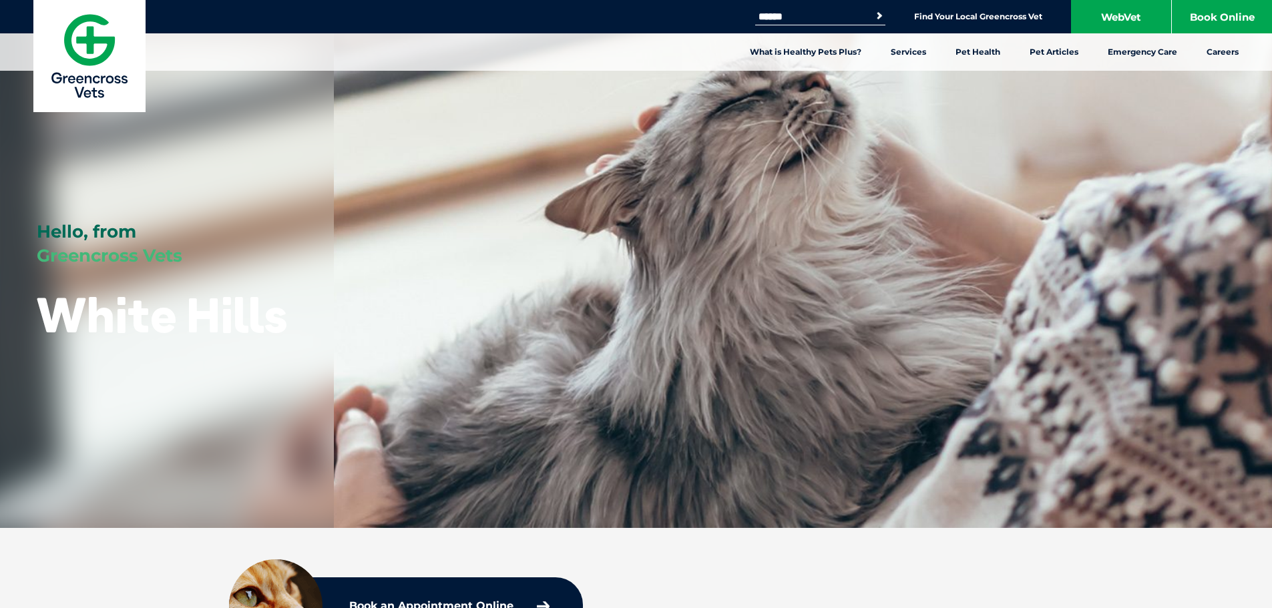  What do you see at coordinates (879, 16) in the screenshot?
I see `button: Search` at bounding box center [879, 16].